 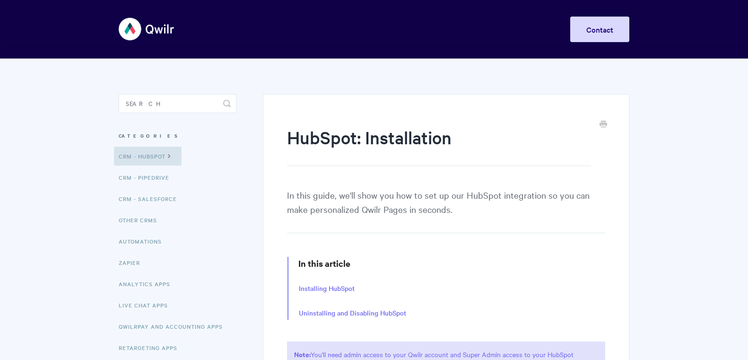 What do you see at coordinates (133, 262) in the screenshot?
I see `a: Zapier` at bounding box center [133, 262].